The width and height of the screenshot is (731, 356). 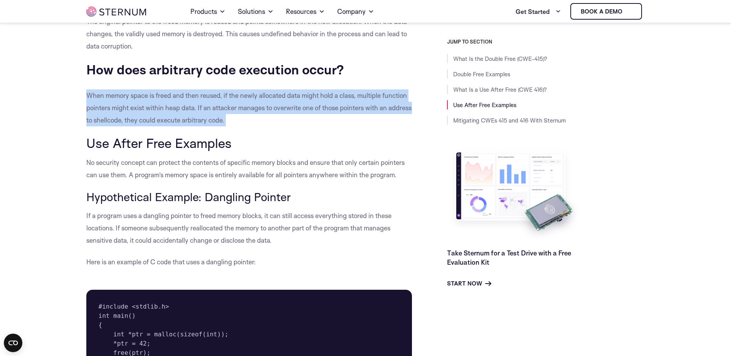 I want to click on a: Products, so click(x=208, y=12).